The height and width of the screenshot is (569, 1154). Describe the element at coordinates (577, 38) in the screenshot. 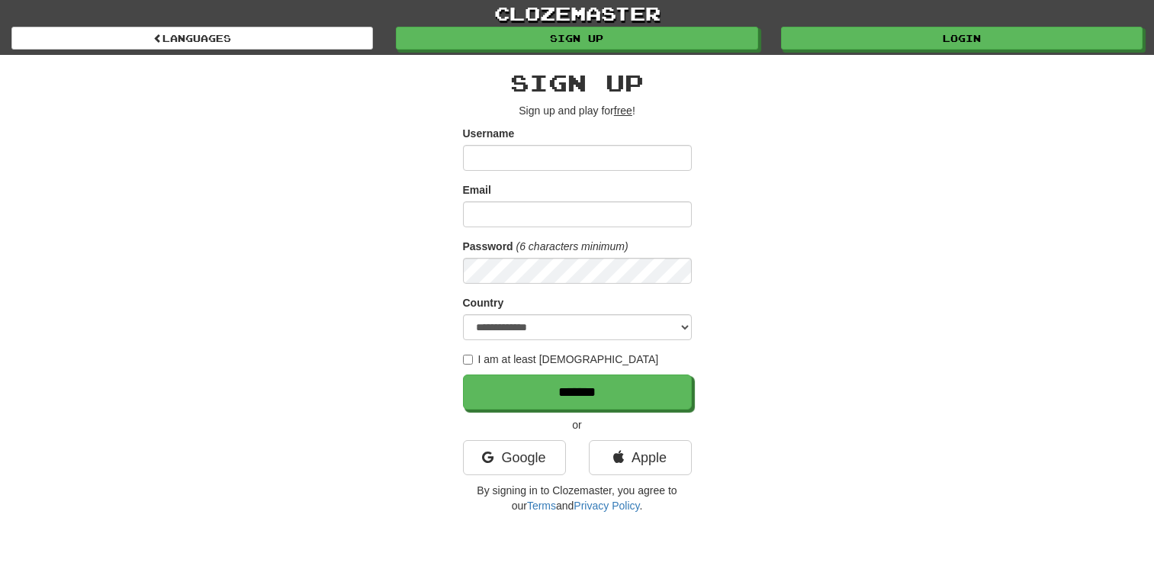

I see `a: Sign up` at that location.